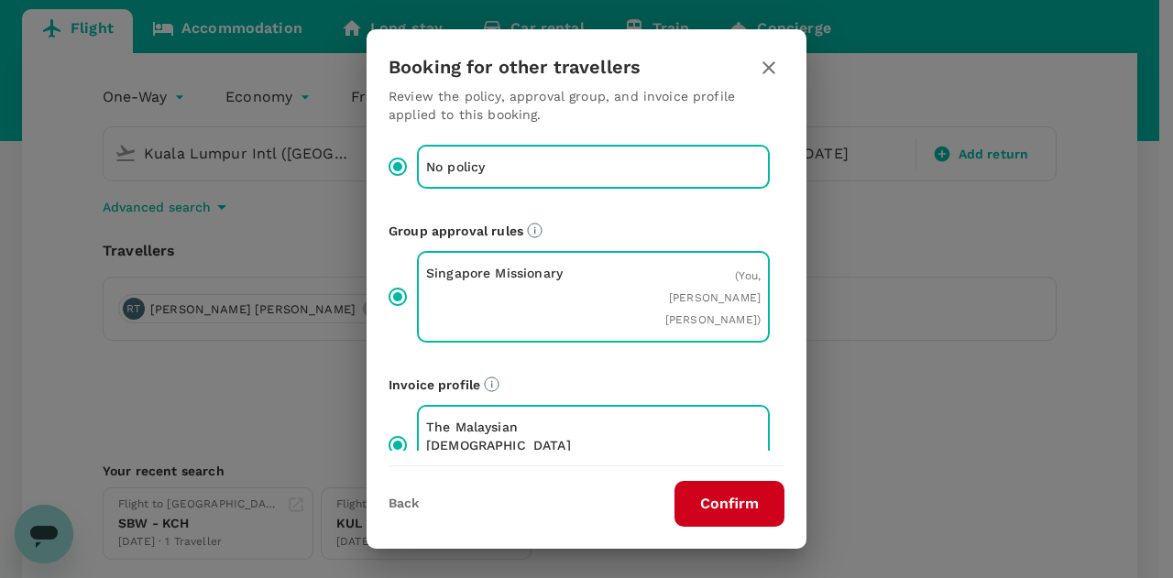 The width and height of the screenshot is (1173, 578). Describe the element at coordinates (491, 384) in the screenshot. I see `svg: The payment currency and company information are based on the selected invoice profile.` at that location.